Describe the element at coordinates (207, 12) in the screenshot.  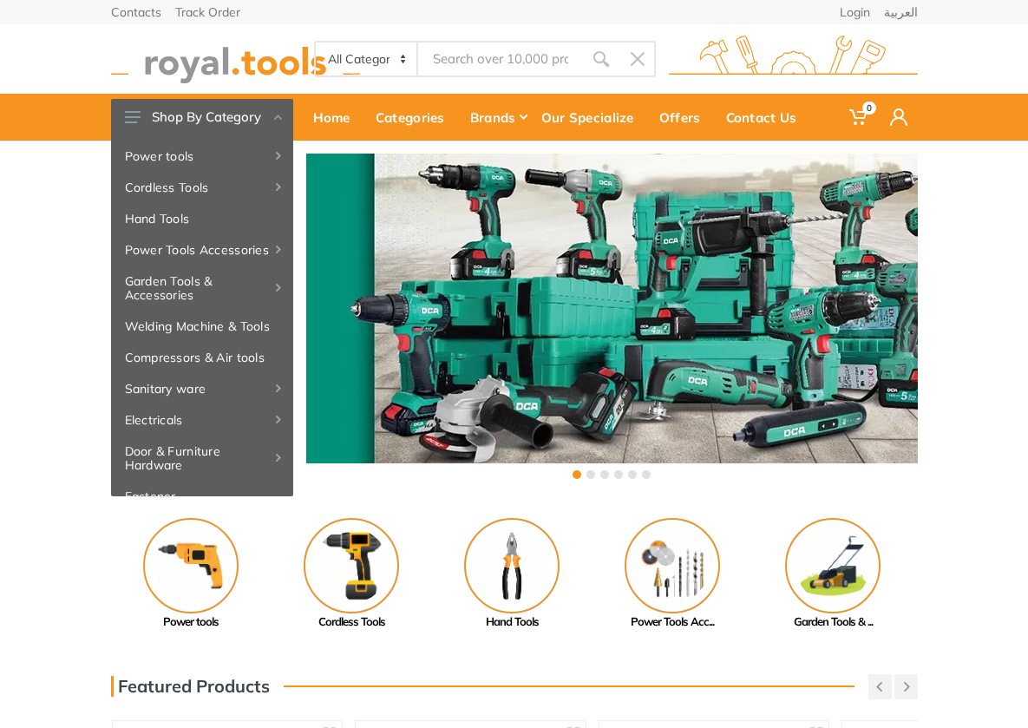
I see `a: Track Order` at that location.